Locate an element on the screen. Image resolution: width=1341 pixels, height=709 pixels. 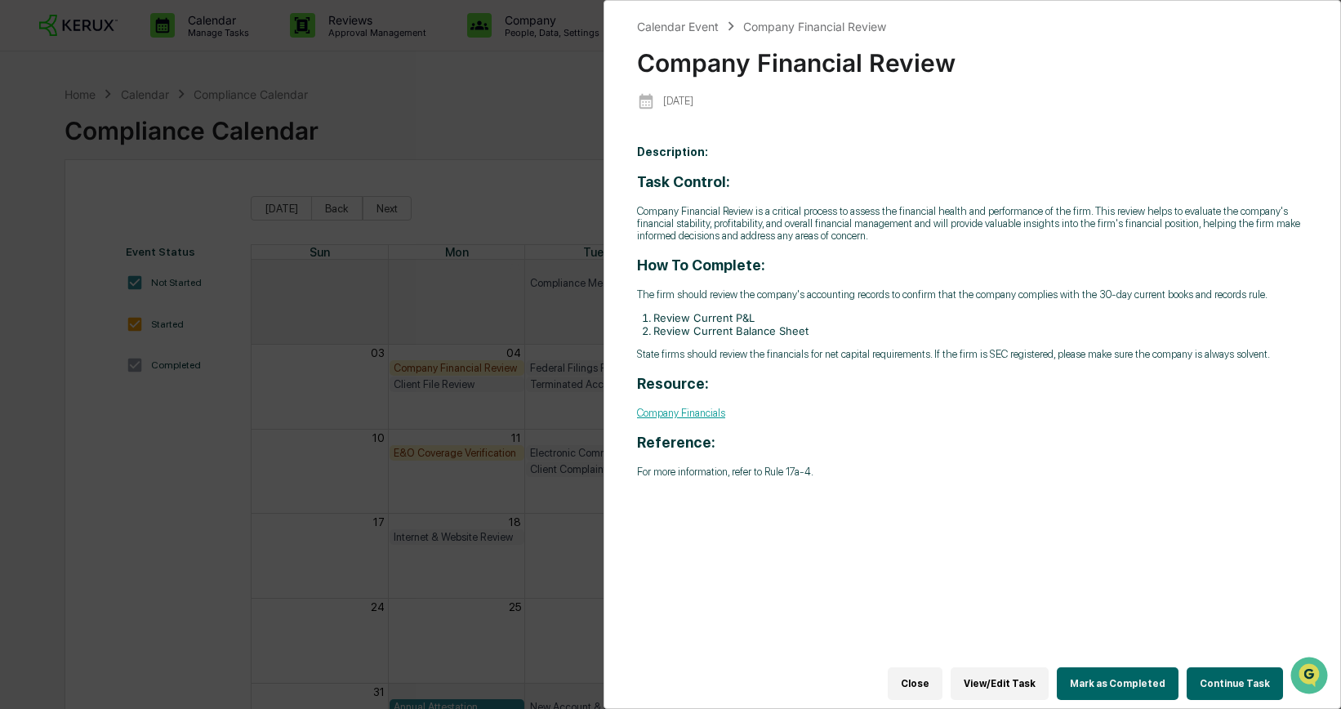
a: 🔎Data Lookup is located at coordinates (60, 245).